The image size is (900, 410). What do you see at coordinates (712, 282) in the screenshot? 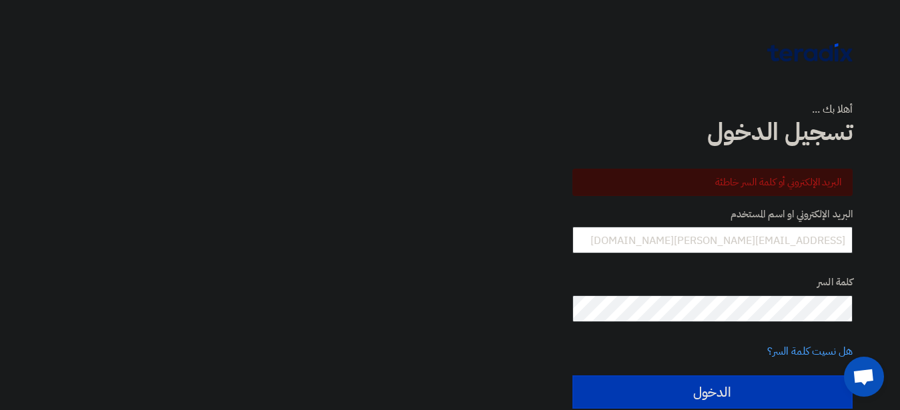
I see `label: كلمة السر` at bounding box center [712, 282].